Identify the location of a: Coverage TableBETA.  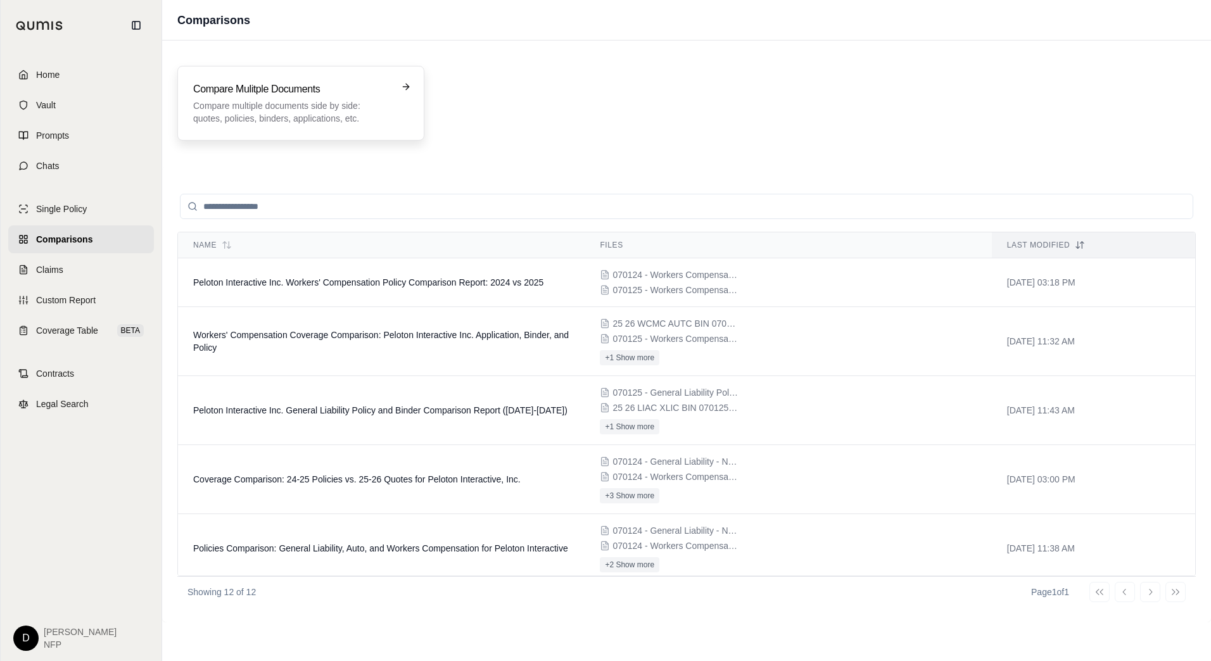
(81, 331).